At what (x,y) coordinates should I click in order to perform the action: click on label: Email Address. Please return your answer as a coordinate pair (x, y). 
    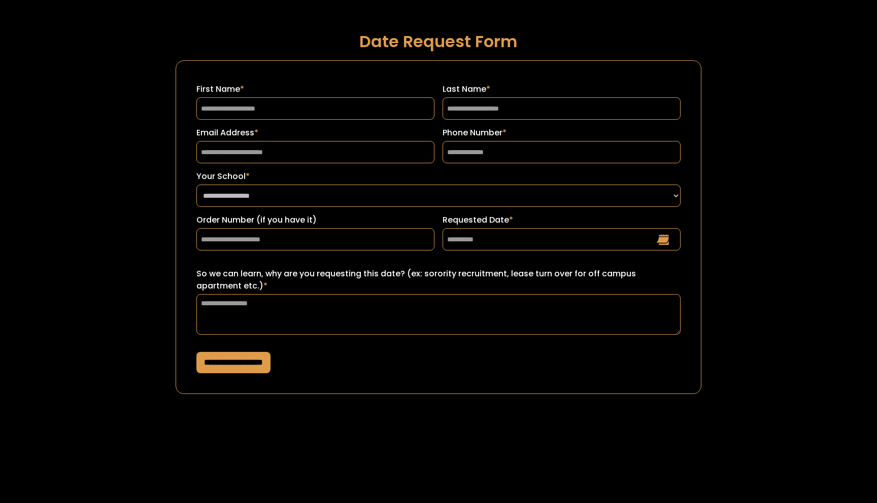
    Looking at the image, I should click on (315, 133).